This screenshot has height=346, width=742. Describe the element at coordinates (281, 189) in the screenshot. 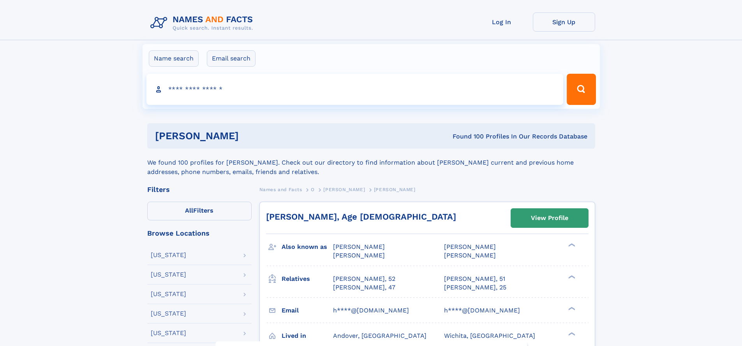

I see `a: Names and Facts` at that location.